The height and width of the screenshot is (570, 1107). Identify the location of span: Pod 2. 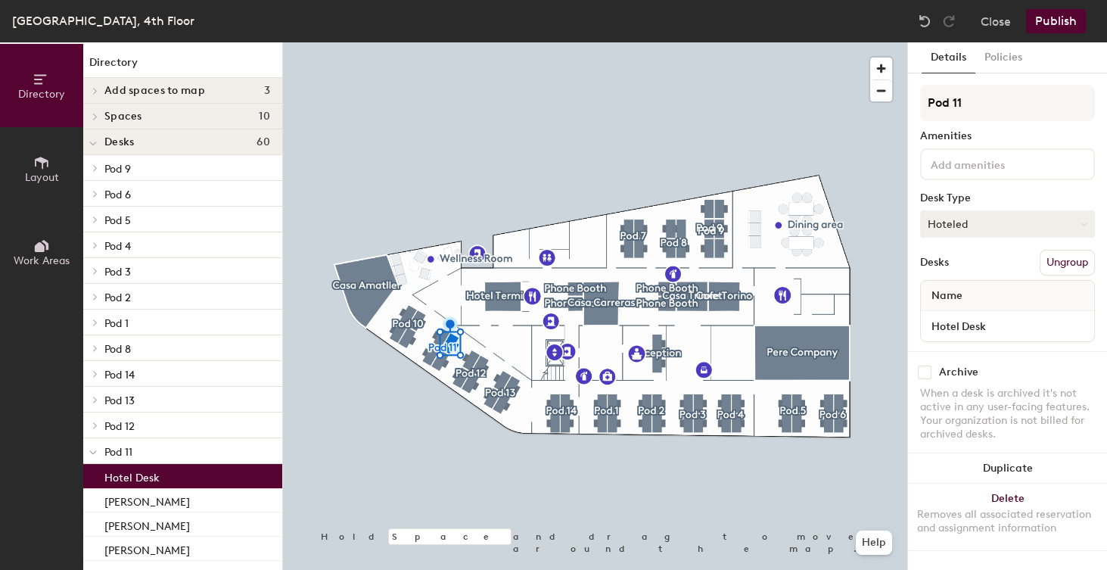
(117, 297).